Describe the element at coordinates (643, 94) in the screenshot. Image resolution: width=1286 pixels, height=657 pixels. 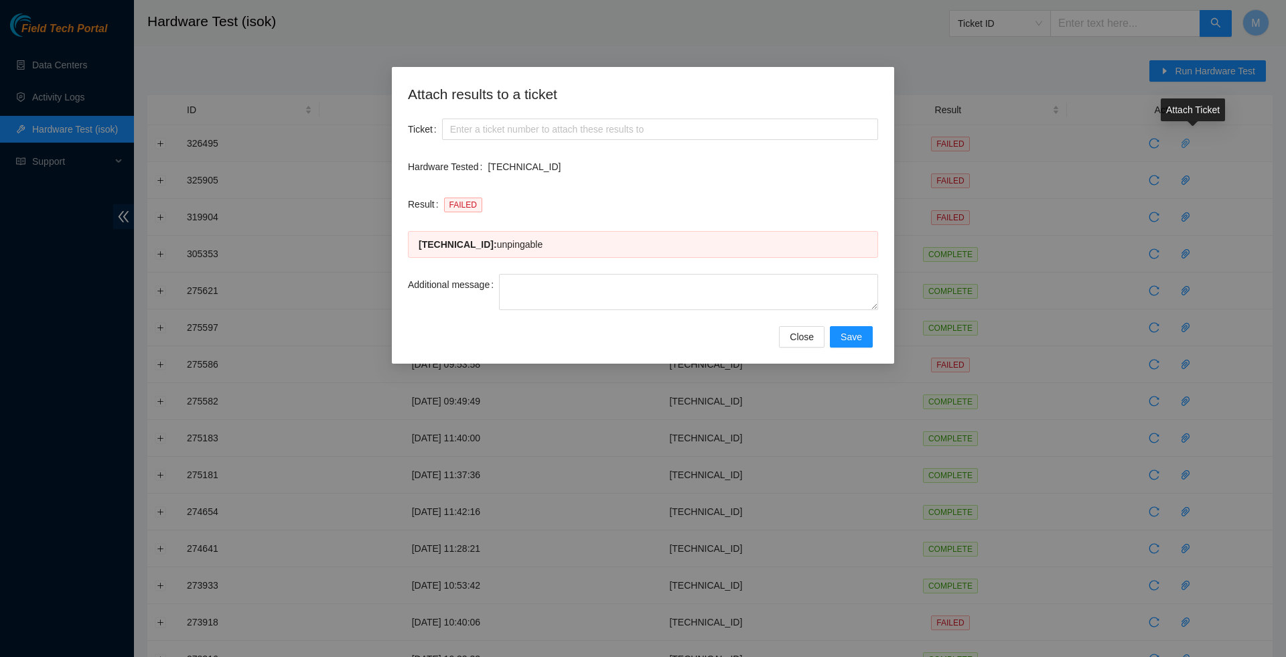
I see `h2: Attach results to a ticket` at that location.